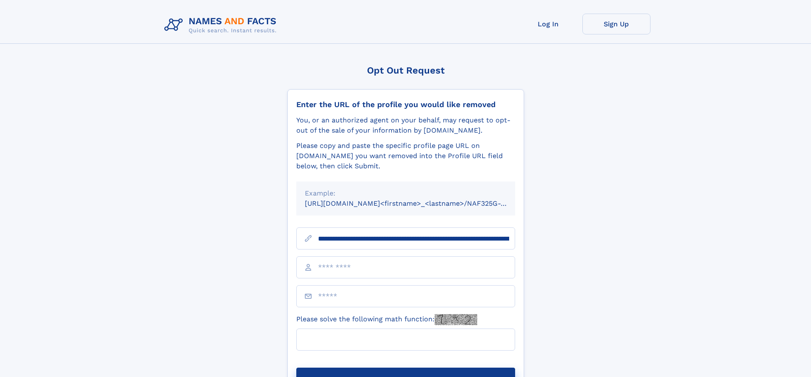  Describe the element at coordinates (386, 320) in the screenshot. I see `label: Please solve the following math function:` at that location.